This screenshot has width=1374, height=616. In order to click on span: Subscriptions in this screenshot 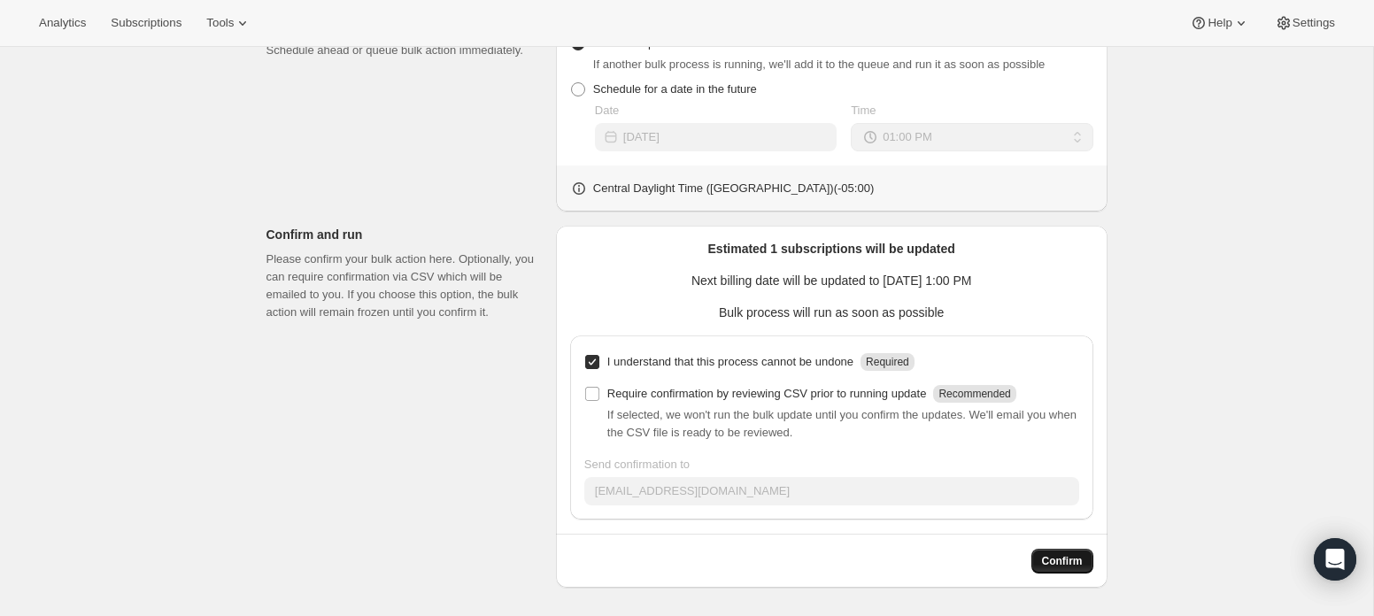, I will do `click(146, 23)`.